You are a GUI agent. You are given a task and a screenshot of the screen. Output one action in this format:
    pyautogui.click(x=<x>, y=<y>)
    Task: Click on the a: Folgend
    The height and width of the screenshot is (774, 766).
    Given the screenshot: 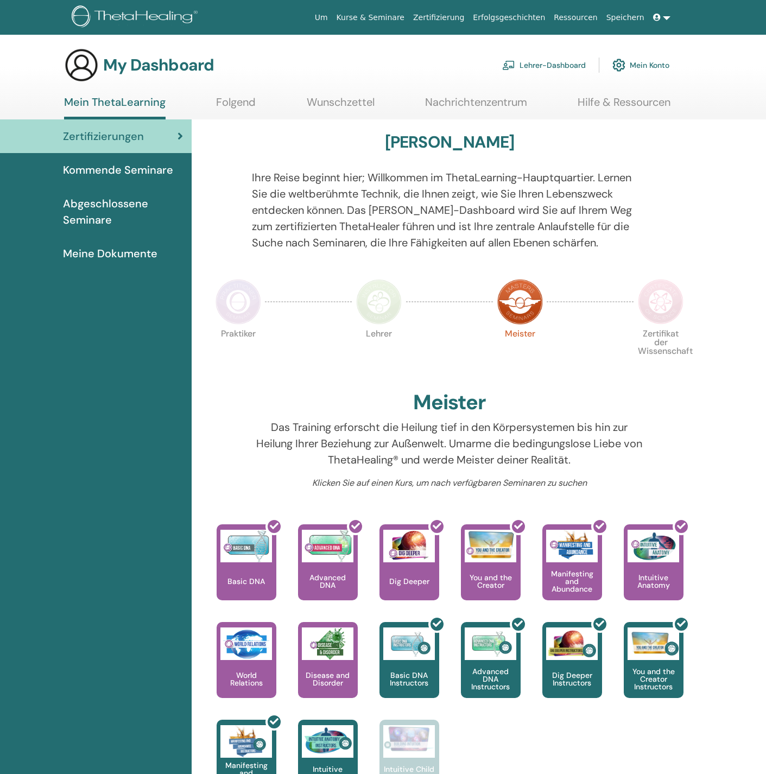 What is the action you would take?
    pyautogui.click(x=236, y=106)
    